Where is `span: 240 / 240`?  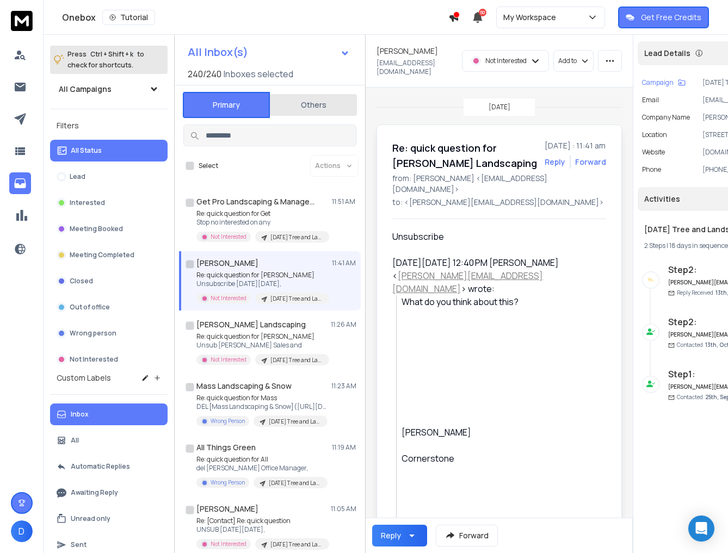
span: 240 / 240 is located at coordinates (205, 74).